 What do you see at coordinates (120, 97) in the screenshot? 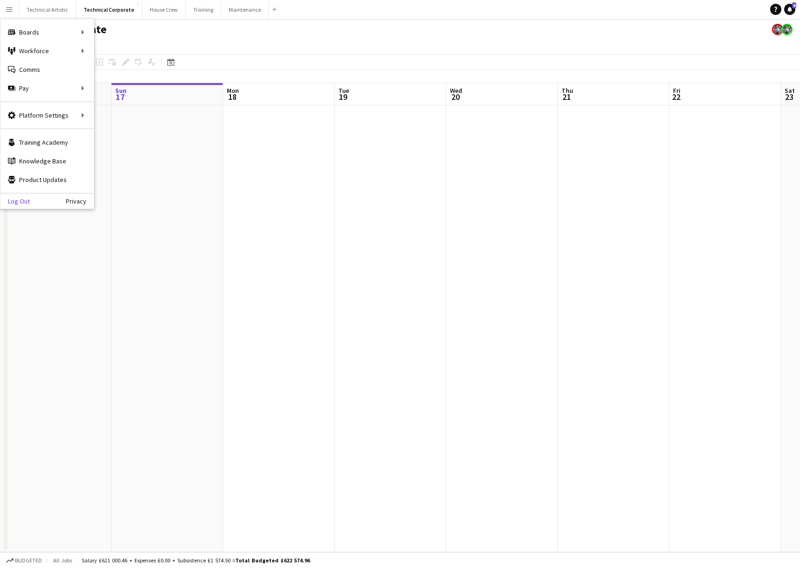
I see `span: 17` at bounding box center [120, 97].